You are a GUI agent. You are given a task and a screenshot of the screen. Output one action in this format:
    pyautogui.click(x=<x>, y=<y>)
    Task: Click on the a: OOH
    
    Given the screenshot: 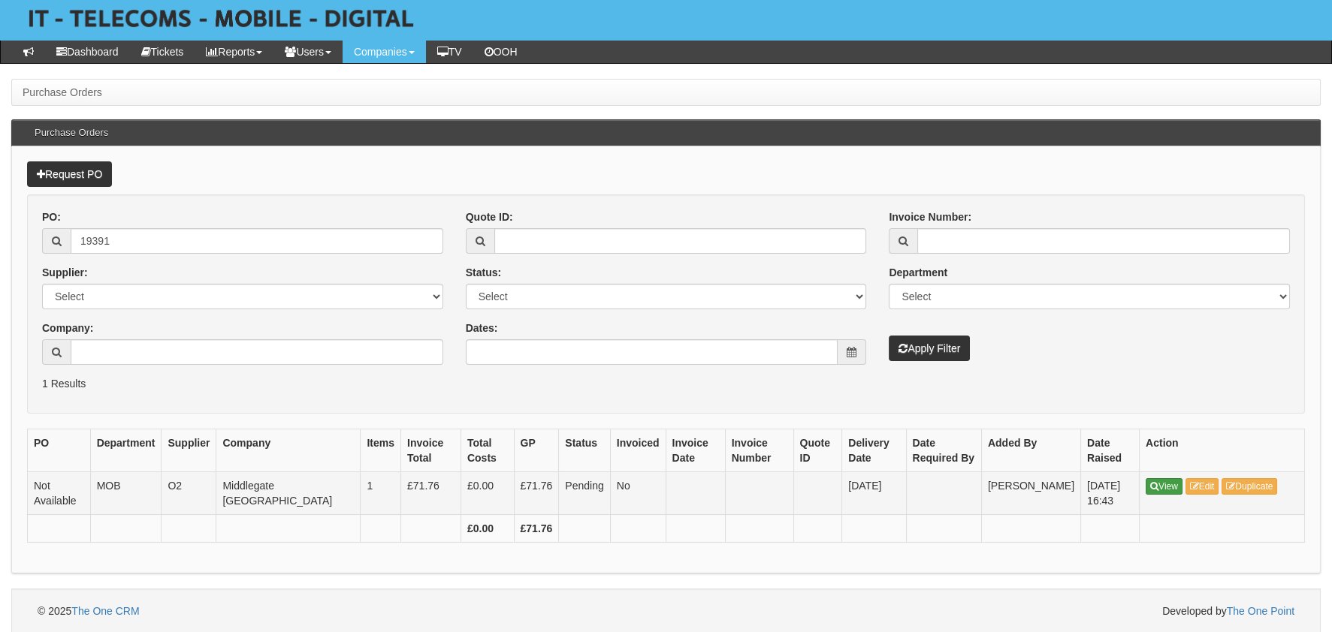 What is the action you would take?
    pyautogui.click(x=501, y=52)
    